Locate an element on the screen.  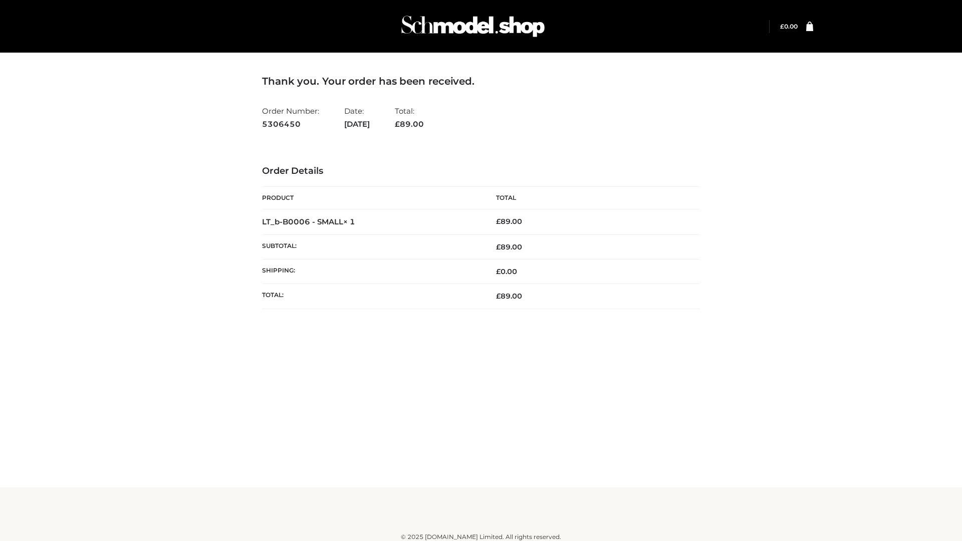
img: Schmodel Admin 964 is located at coordinates (473, 26).